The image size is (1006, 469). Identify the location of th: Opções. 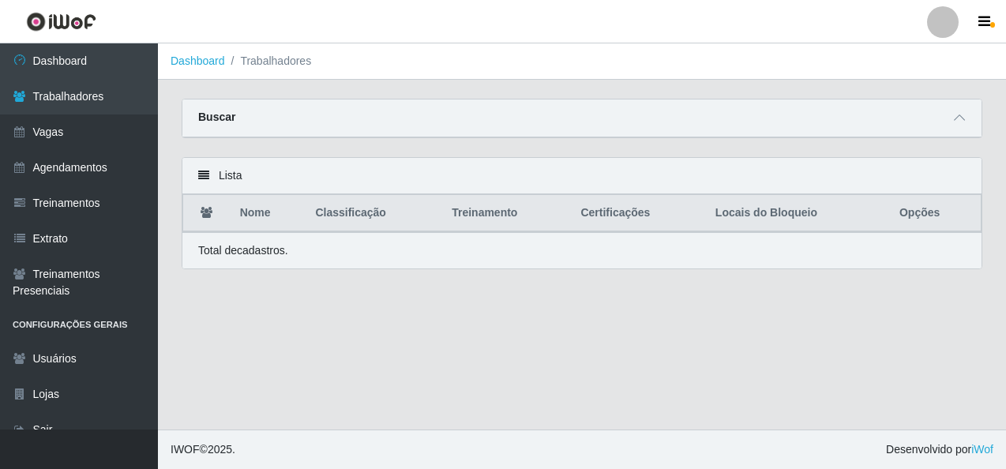
(936, 213).